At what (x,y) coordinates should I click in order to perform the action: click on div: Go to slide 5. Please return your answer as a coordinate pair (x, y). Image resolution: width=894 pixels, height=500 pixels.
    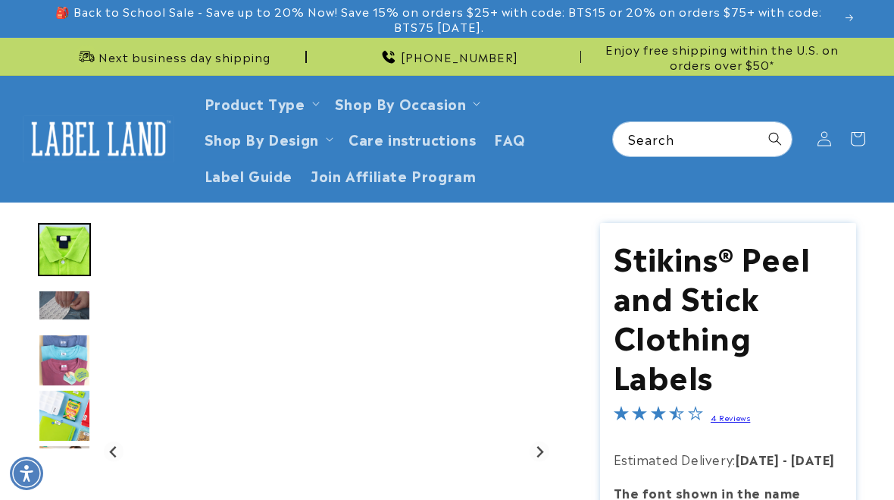
    Looking at the image, I should click on (64, 415).